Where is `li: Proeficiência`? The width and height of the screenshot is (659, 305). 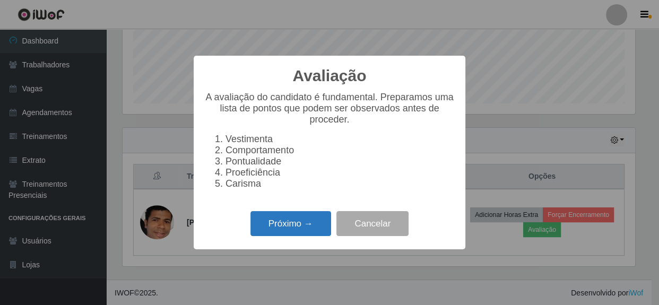 li: Proeficiência is located at coordinates (340, 172).